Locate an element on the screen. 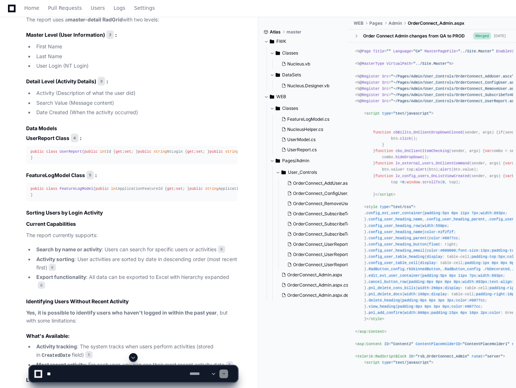  span: .config_user_heading_name is located at coordinates (395, 219).